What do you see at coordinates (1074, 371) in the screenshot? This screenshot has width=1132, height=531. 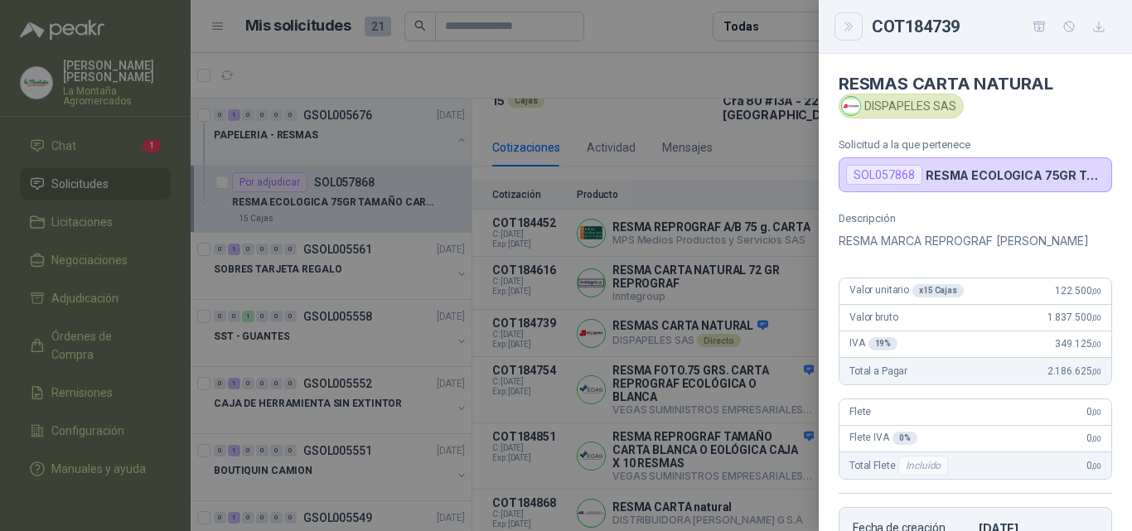 I see `span: 2.186.625` at bounding box center [1074, 371].